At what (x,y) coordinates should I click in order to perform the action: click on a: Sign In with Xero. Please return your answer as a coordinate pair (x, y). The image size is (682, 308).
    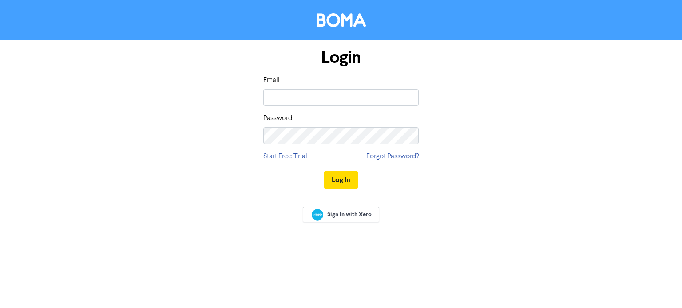
    Looking at the image, I should click on (341, 215).